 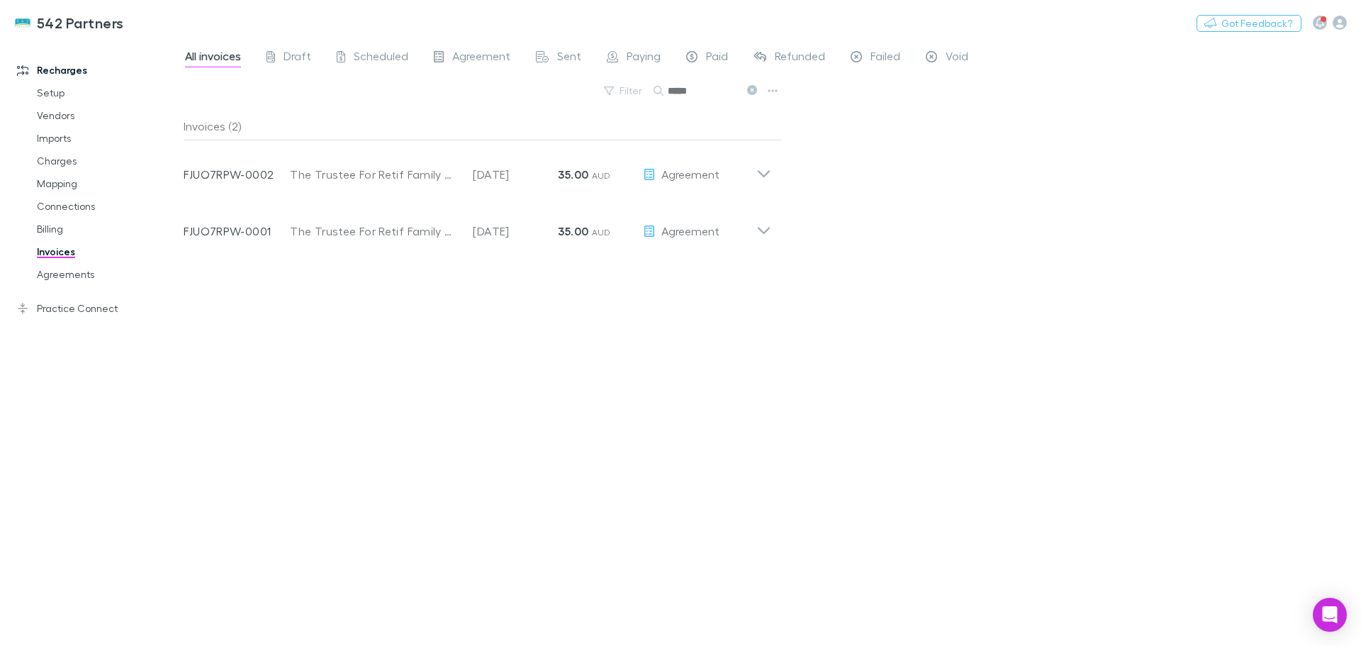 What do you see at coordinates (97, 70) in the screenshot?
I see `a: Recharges` at bounding box center [97, 70].